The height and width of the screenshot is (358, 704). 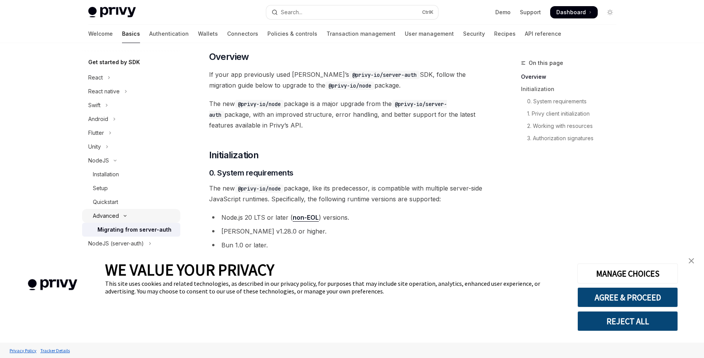 I want to click on div: Flutter, so click(x=96, y=133).